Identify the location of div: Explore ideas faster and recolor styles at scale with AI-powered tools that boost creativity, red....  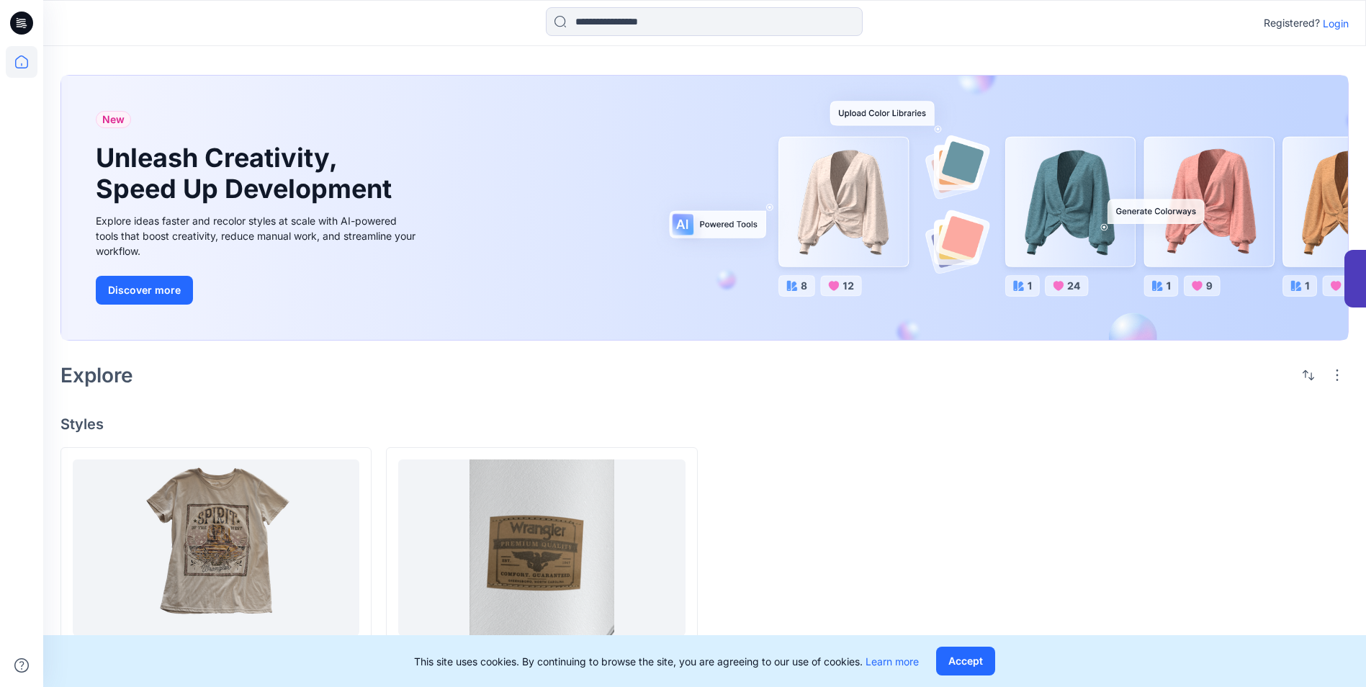
(258, 236).